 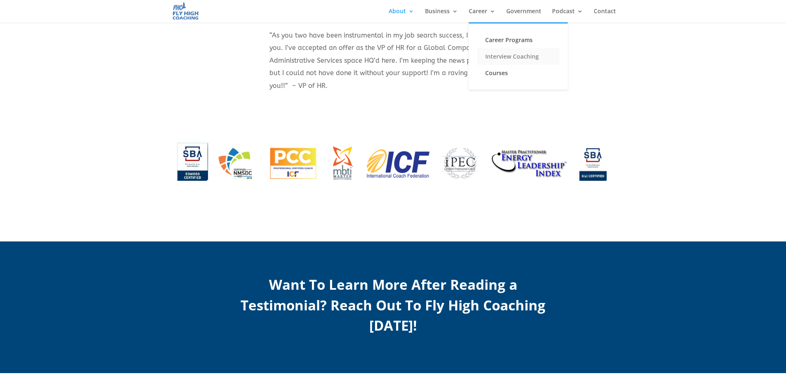 What do you see at coordinates (393, 161) in the screenshot?
I see `img: Credentials-WEB-BANNERupddsmaller` at bounding box center [393, 161].